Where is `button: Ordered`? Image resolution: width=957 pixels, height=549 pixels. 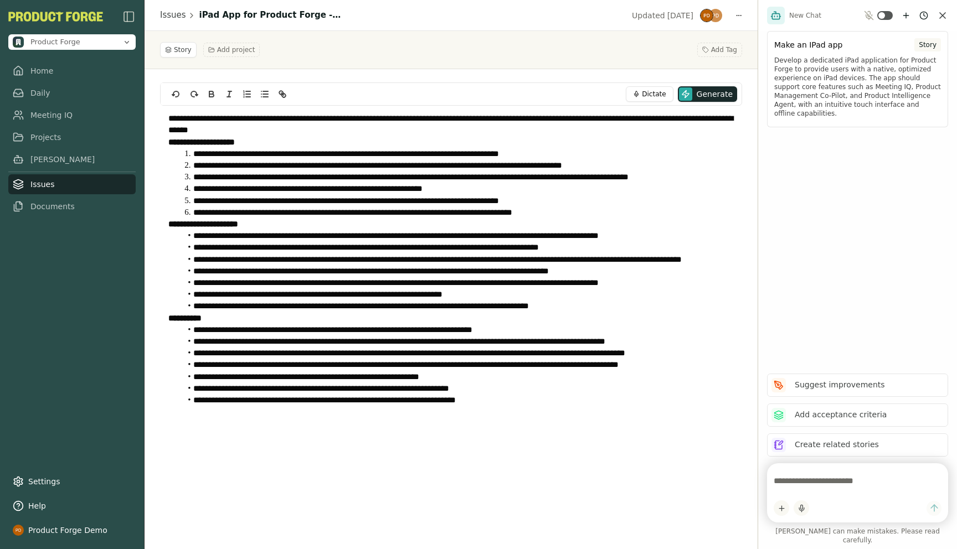 button: Ordered is located at coordinates (247, 94).